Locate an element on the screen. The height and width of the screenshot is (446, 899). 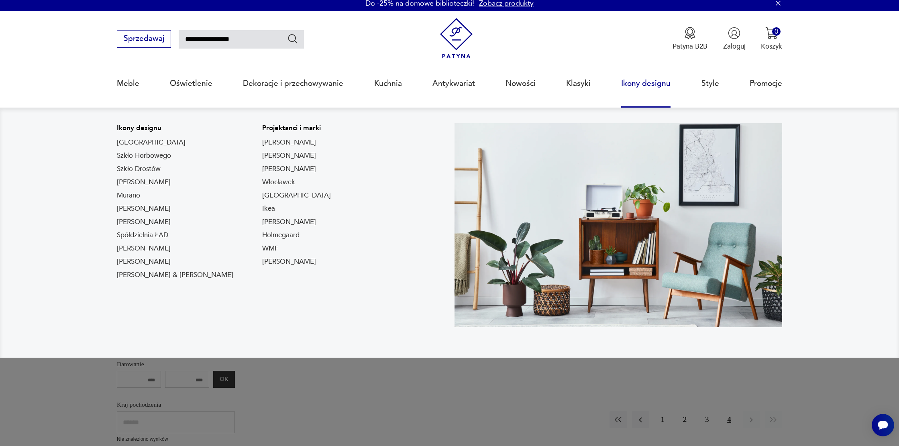
a: Sprzedawaj is located at coordinates (144, 39).